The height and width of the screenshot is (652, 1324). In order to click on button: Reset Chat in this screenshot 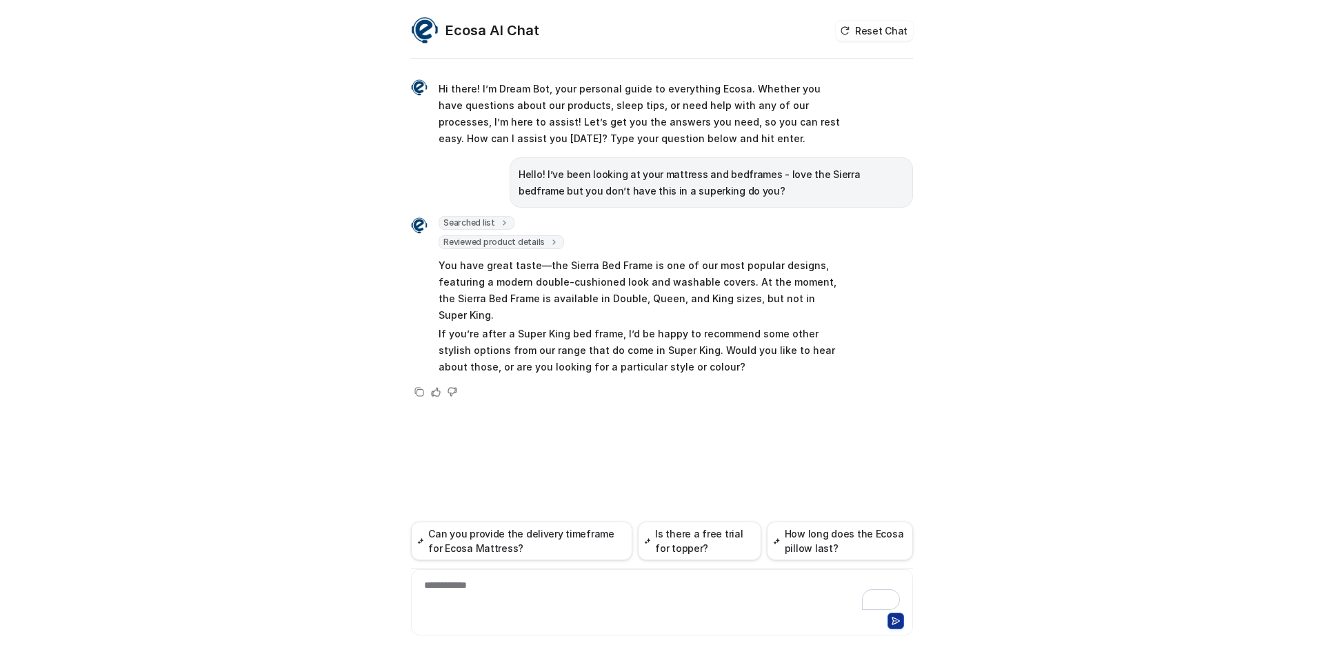, I will do `click(874, 30)`.